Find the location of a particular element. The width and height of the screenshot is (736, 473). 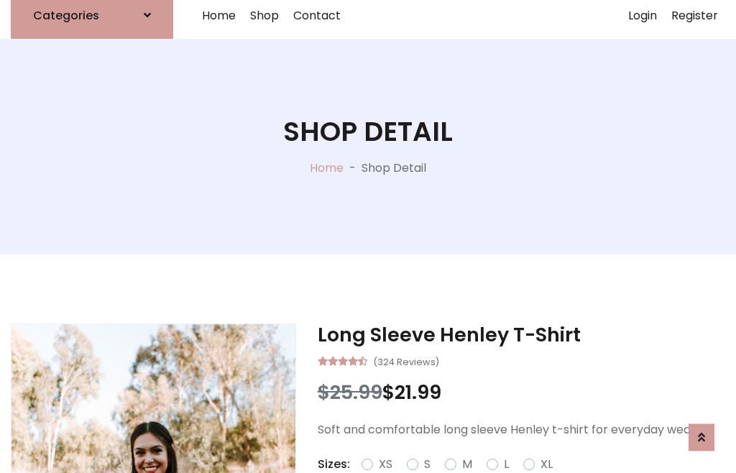

label: L is located at coordinates (506, 464).